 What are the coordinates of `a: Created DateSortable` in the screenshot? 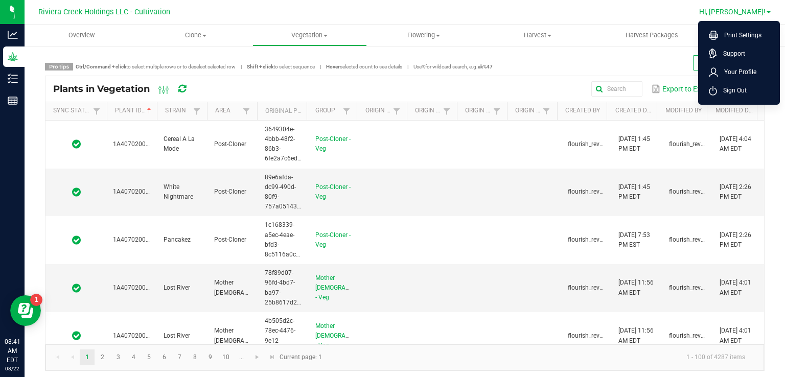 It's located at (634, 111).